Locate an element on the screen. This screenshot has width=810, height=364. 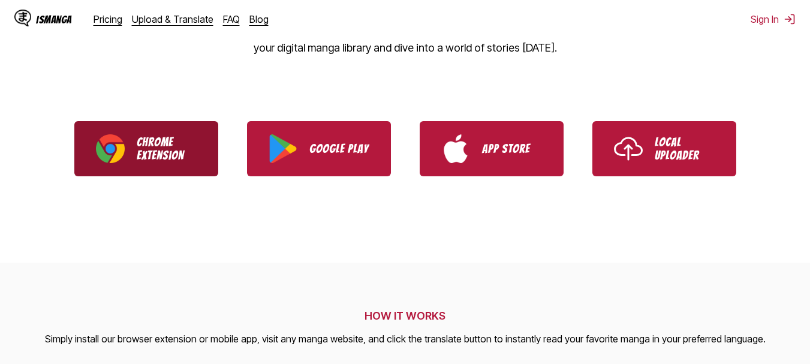
div: IsManga is located at coordinates (54, 19).